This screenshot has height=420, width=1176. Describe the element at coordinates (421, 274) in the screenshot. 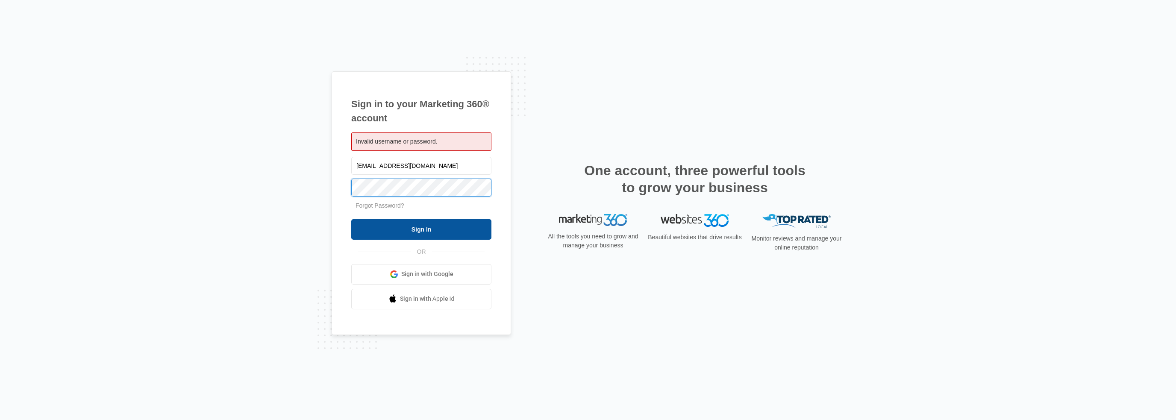

I see `a: Sign in with Google` at that location.